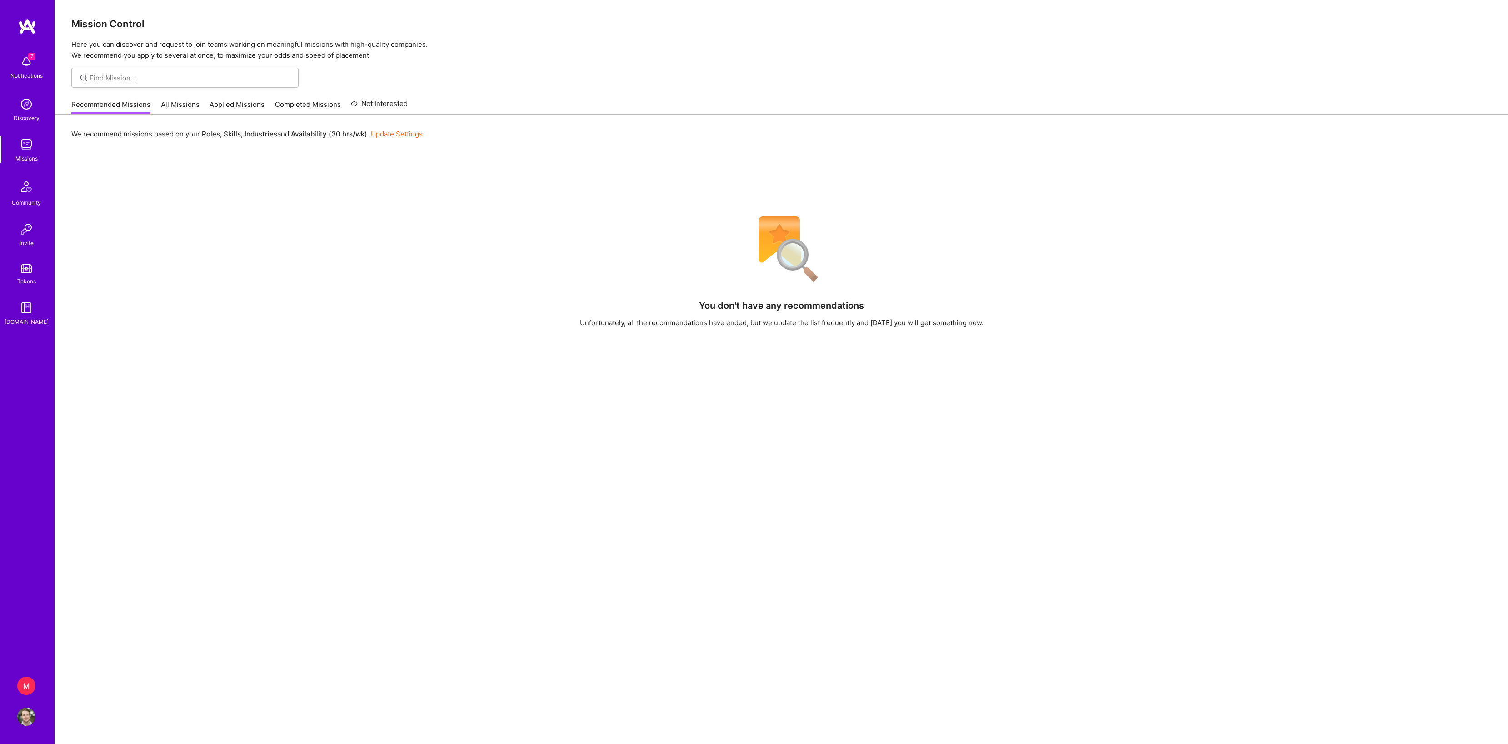  What do you see at coordinates (26, 685) in the screenshot?
I see `a: M` at bounding box center [26, 685].